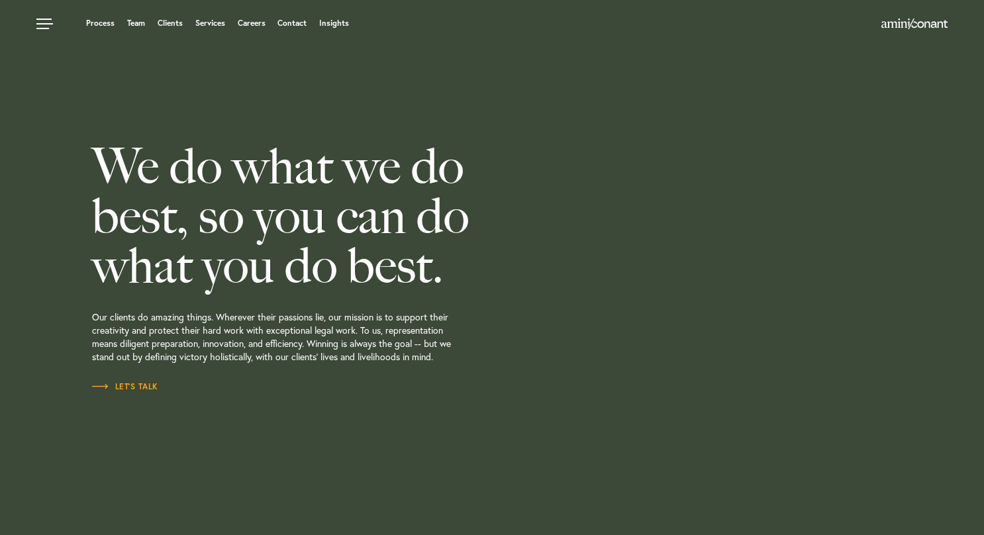 Image resolution: width=984 pixels, height=535 pixels. Describe the element at coordinates (100, 23) in the screenshot. I see `a: Process` at that location.